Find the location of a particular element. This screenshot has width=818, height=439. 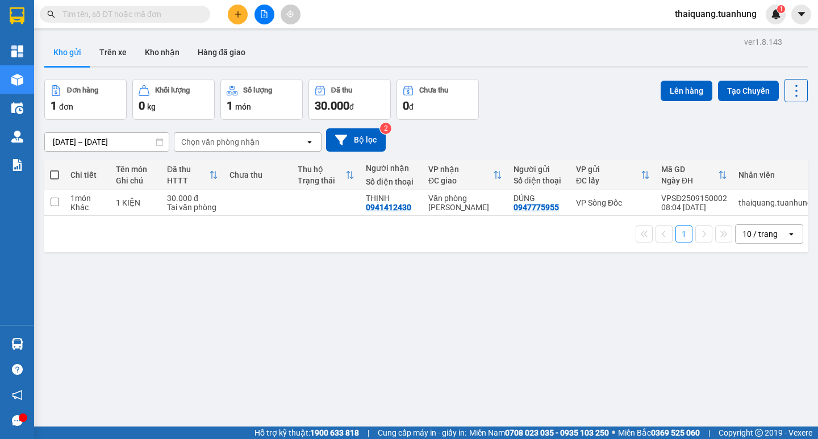

div: Chi tiết is located at coordinates (87, 175).